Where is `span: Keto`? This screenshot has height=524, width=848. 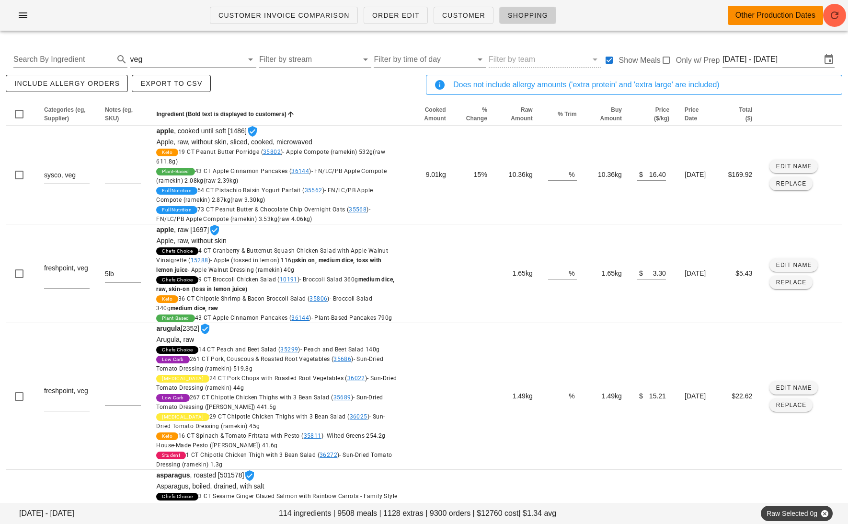 span: Keto is located at coordinates (167, 152).